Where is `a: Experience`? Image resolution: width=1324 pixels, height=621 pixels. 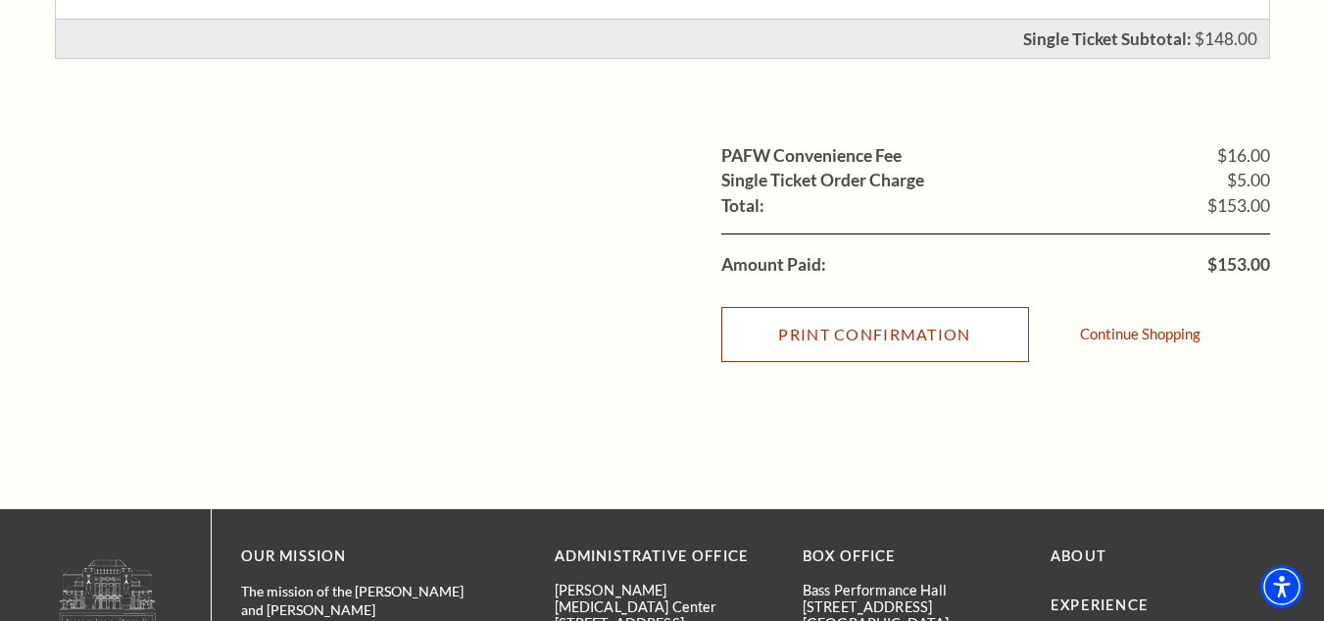 a: Experience is located at coordinates (1100, 604).